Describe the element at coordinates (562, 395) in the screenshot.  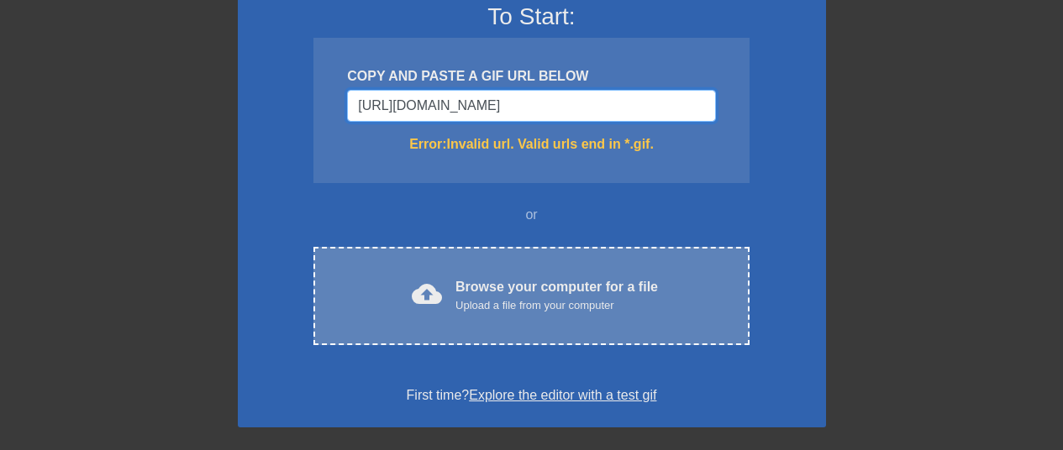
I see `a: Explore the editor with a test gif` at that location.